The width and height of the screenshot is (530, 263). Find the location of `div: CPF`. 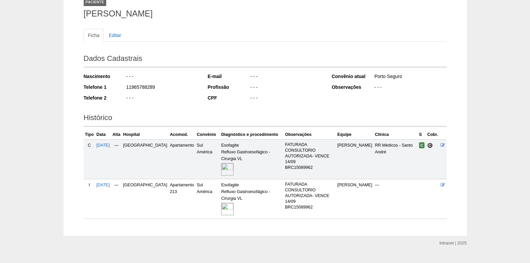

div: CPF is located at coordinates (229, 98).